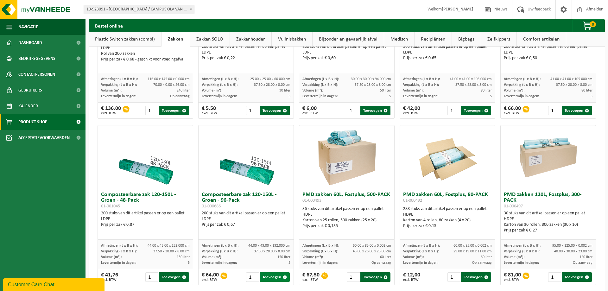 This screenshot has height=291, width=608. I want to click on span: 30 liter, so click(285, 91).